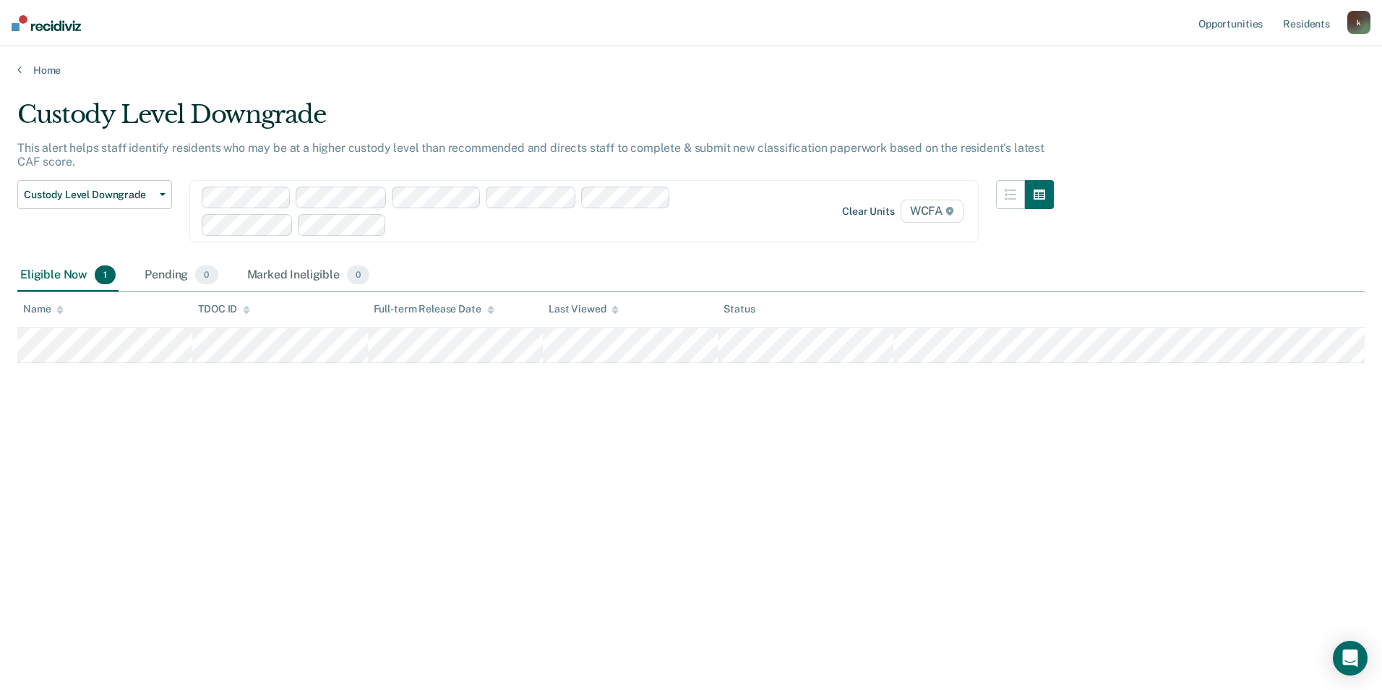 The width and height of the screenshot is (1382, 690). What do you see at coordinates (536, 120) in the screenshot?
I see `div: Custody Level Downgrade` at bounding box center [536, 120].